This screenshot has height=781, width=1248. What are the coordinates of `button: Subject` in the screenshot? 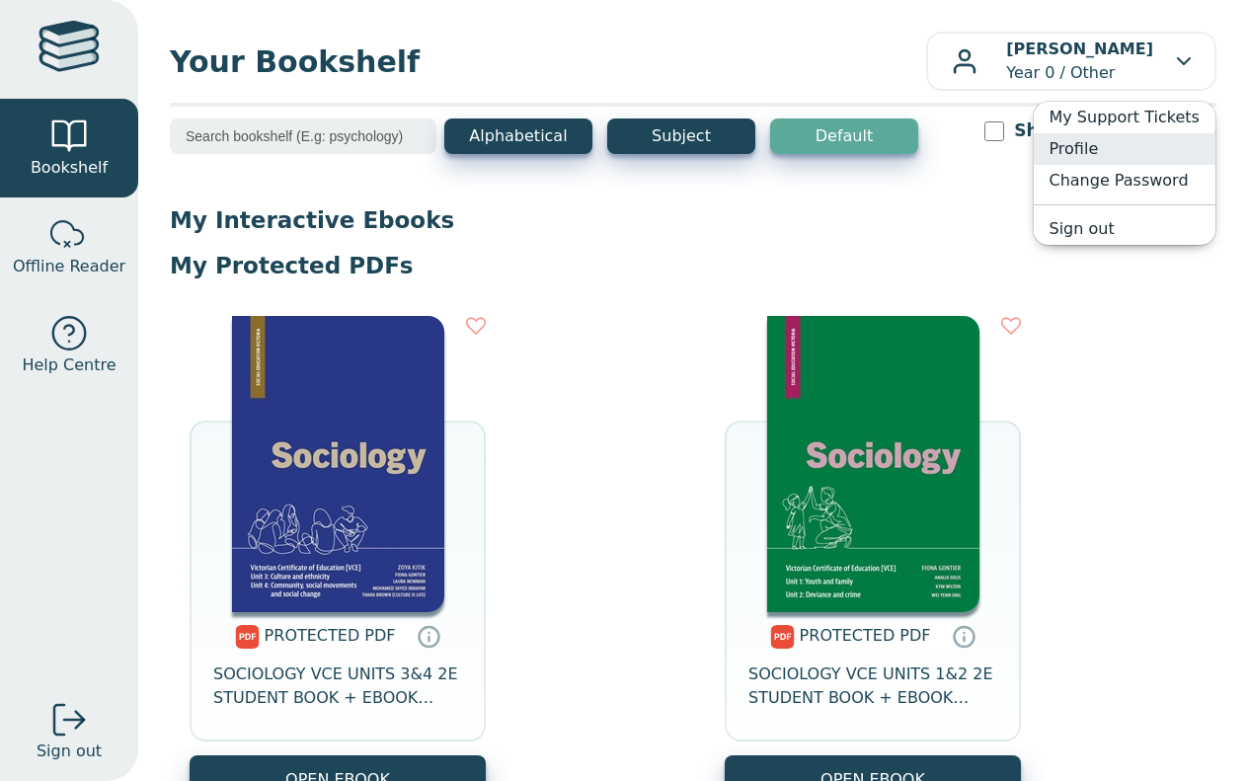 It's located at (681, 136).